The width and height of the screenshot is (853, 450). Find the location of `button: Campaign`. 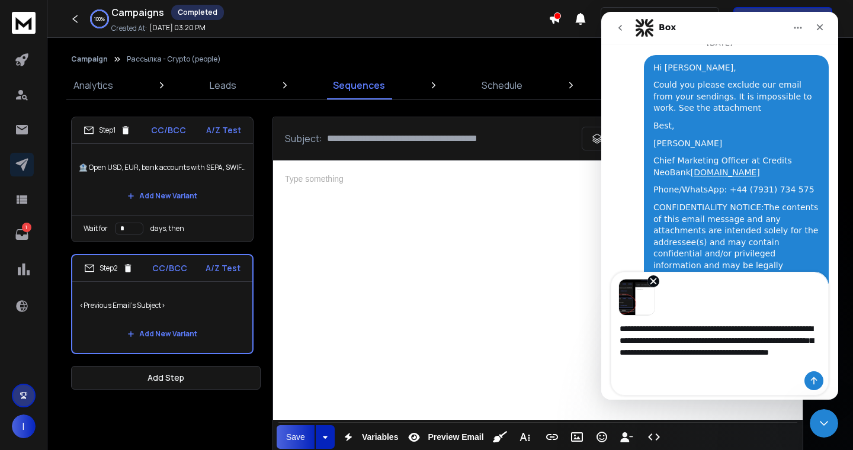

button: Campaign is located at coordinates (89, 59).